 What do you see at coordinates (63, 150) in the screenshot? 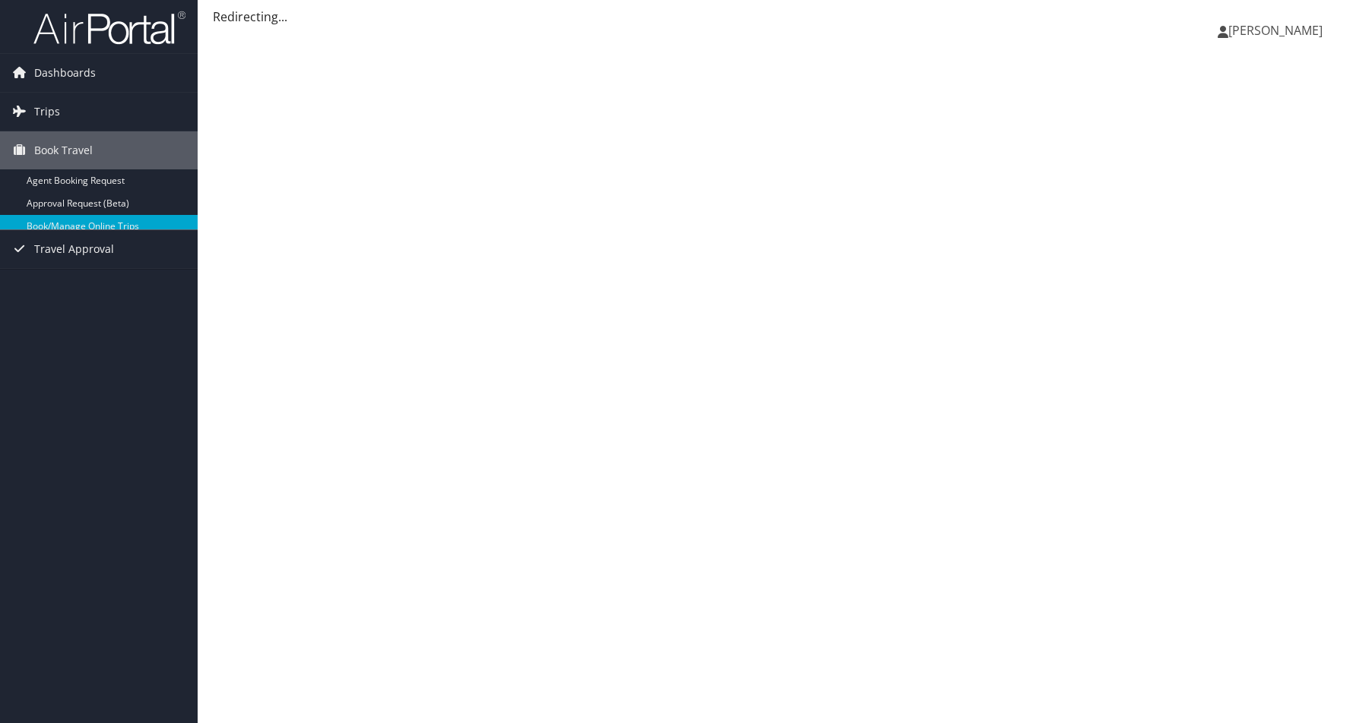
I see `span: Book Travel` at bounding box center [63, 150].